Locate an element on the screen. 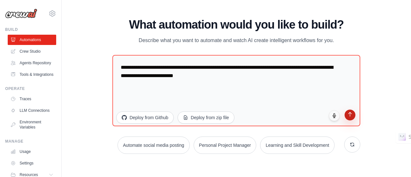  div: Chat-Widget is located at coordinates (395, 161).